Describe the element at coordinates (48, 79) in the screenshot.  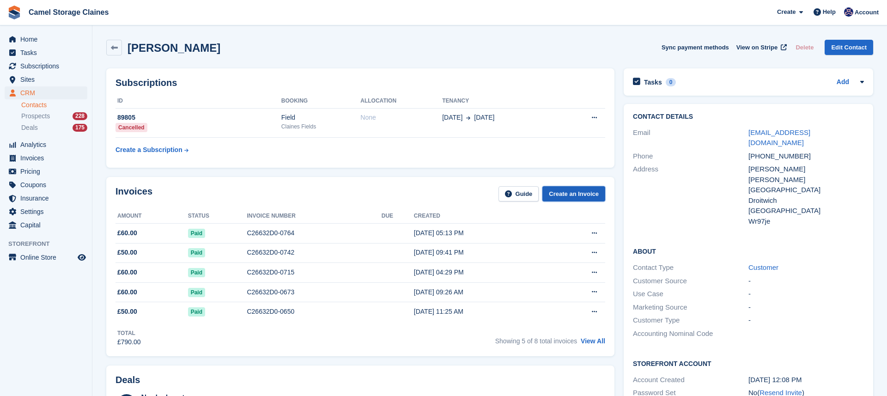
I see `span: Sites` at that location.